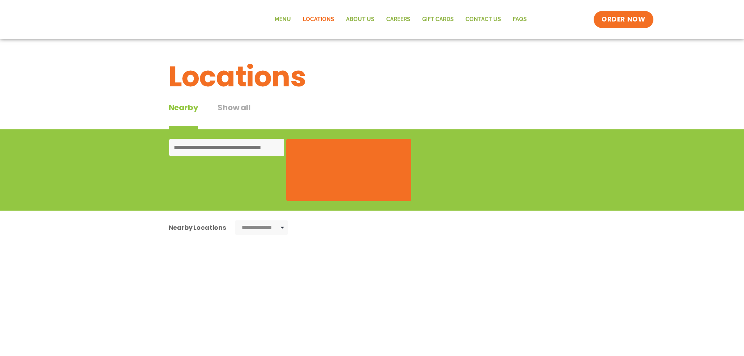 This screenshot has width=744, height=356. Describe the element at coordinates (360, 20) in the screenshot. I see `a: About Us` at that location.